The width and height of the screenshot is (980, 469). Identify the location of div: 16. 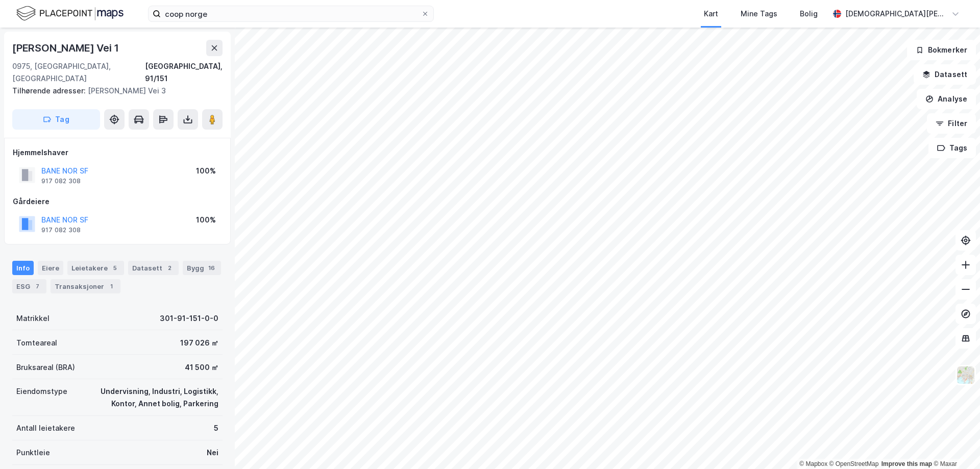
(211, 268).